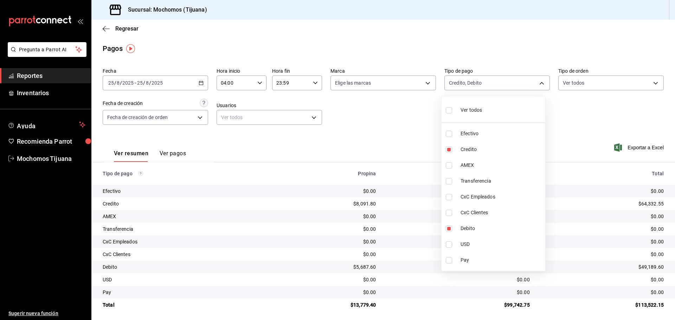  What do you see at coordinates (502, 244) in the screenshot?
I see `span: USD` at bounding box center [502, 244].